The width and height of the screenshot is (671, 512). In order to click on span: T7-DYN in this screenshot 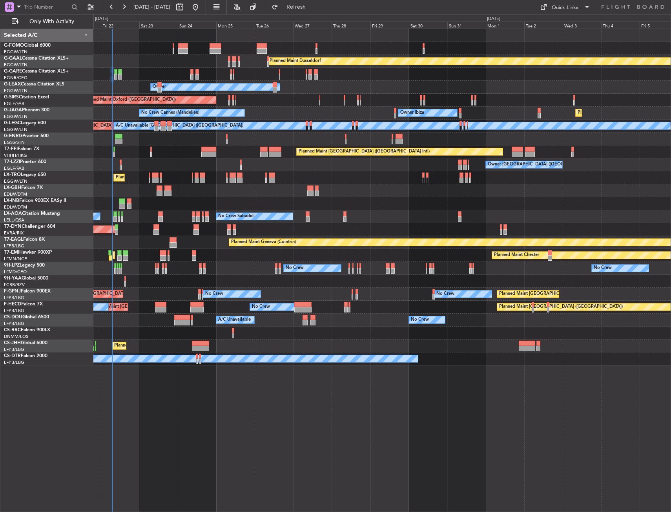, I will do `click(13, 227)`.